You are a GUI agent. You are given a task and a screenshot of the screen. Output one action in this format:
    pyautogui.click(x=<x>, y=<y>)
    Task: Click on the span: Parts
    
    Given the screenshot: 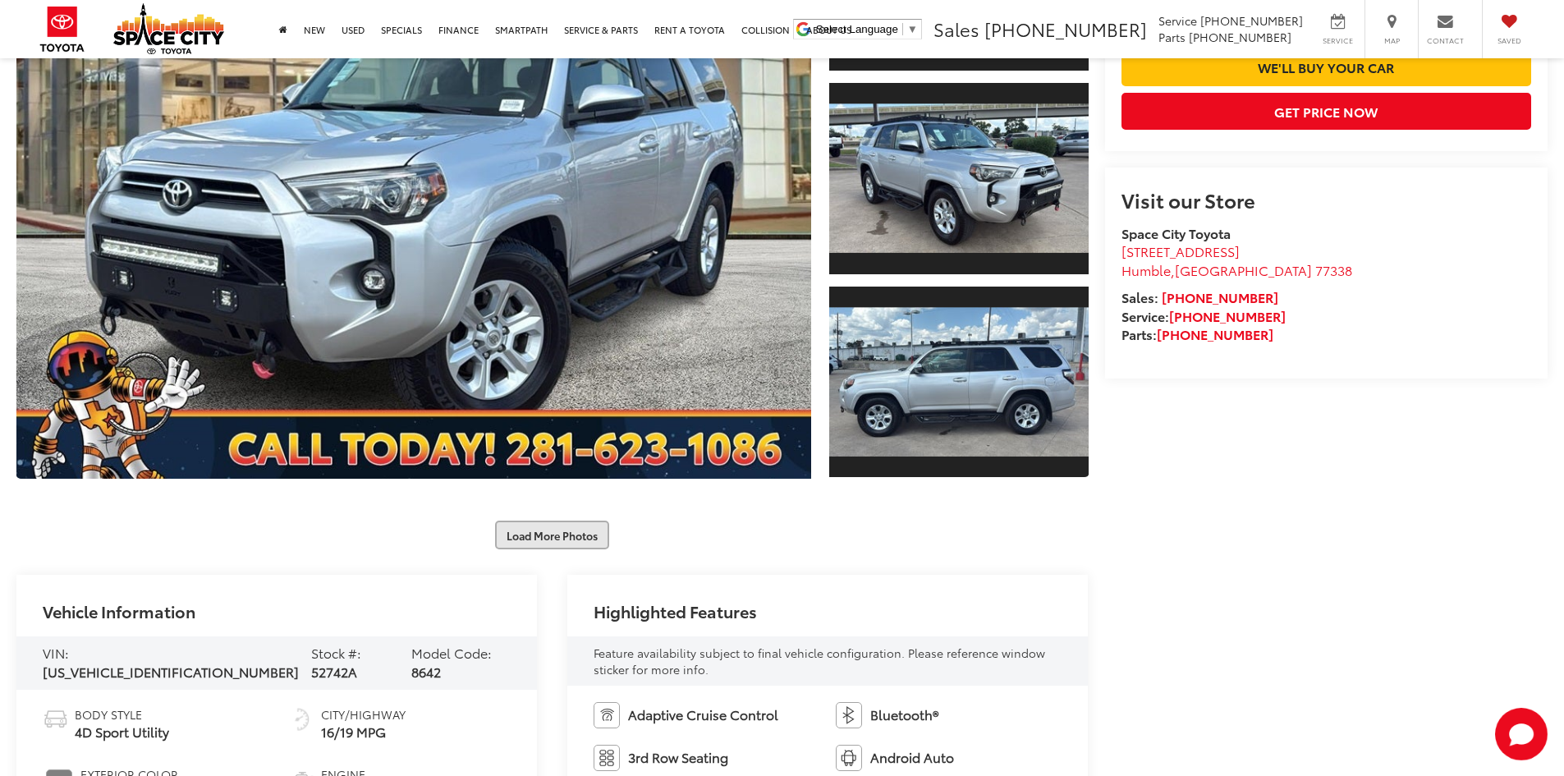 What is the action you would take?
    pyautogui.click(x=1171, y=37)
    